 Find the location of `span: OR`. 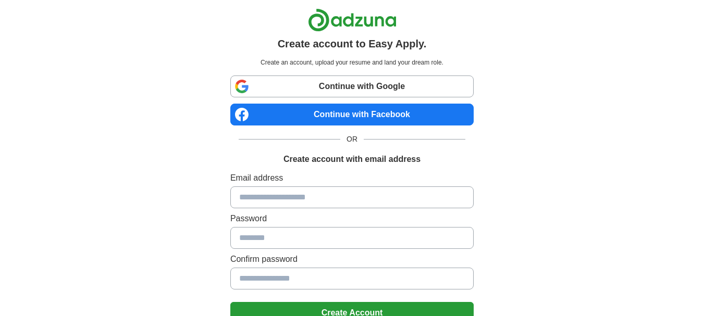

span: OR is located at coordinates (352, 139).